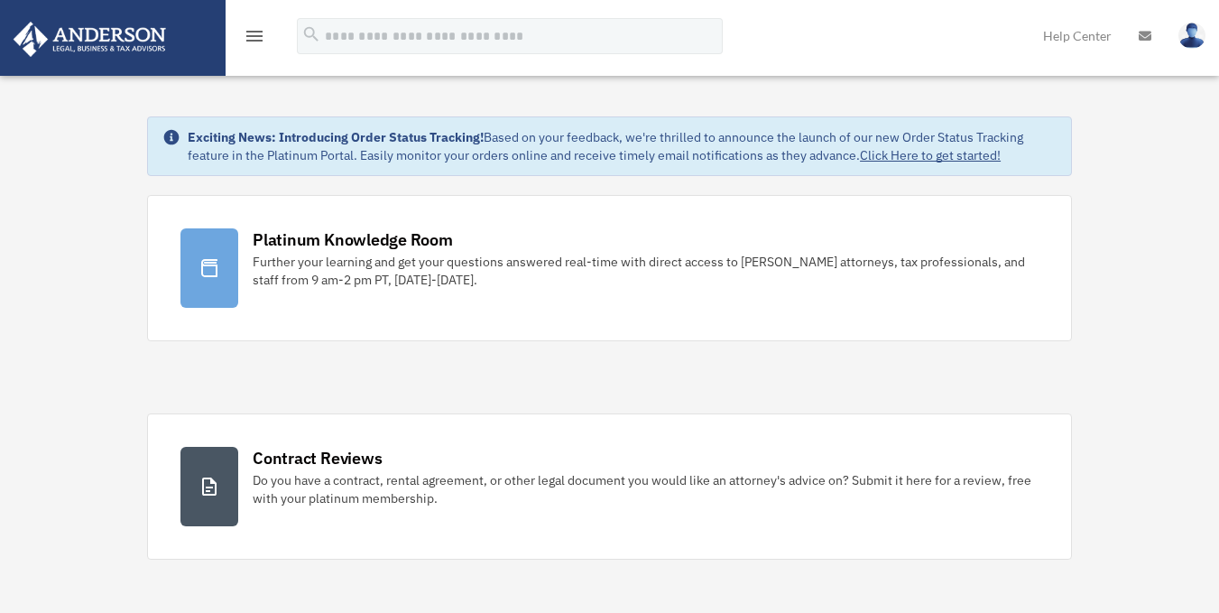 The image size is (1219, 613). What do you see at coordinates (317, 458) in the screenshot?
I see `div: Contract Reviews` at bounding box center [317, 458].